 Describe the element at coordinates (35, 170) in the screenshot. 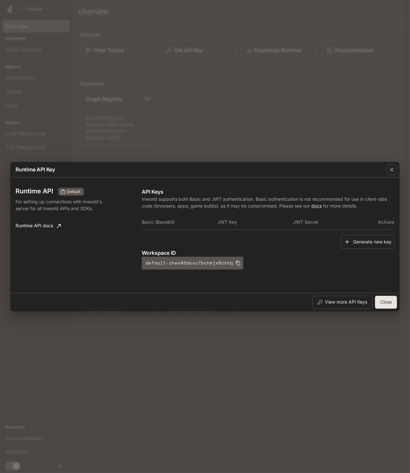

I see `p: Runtime API Key` at that location.